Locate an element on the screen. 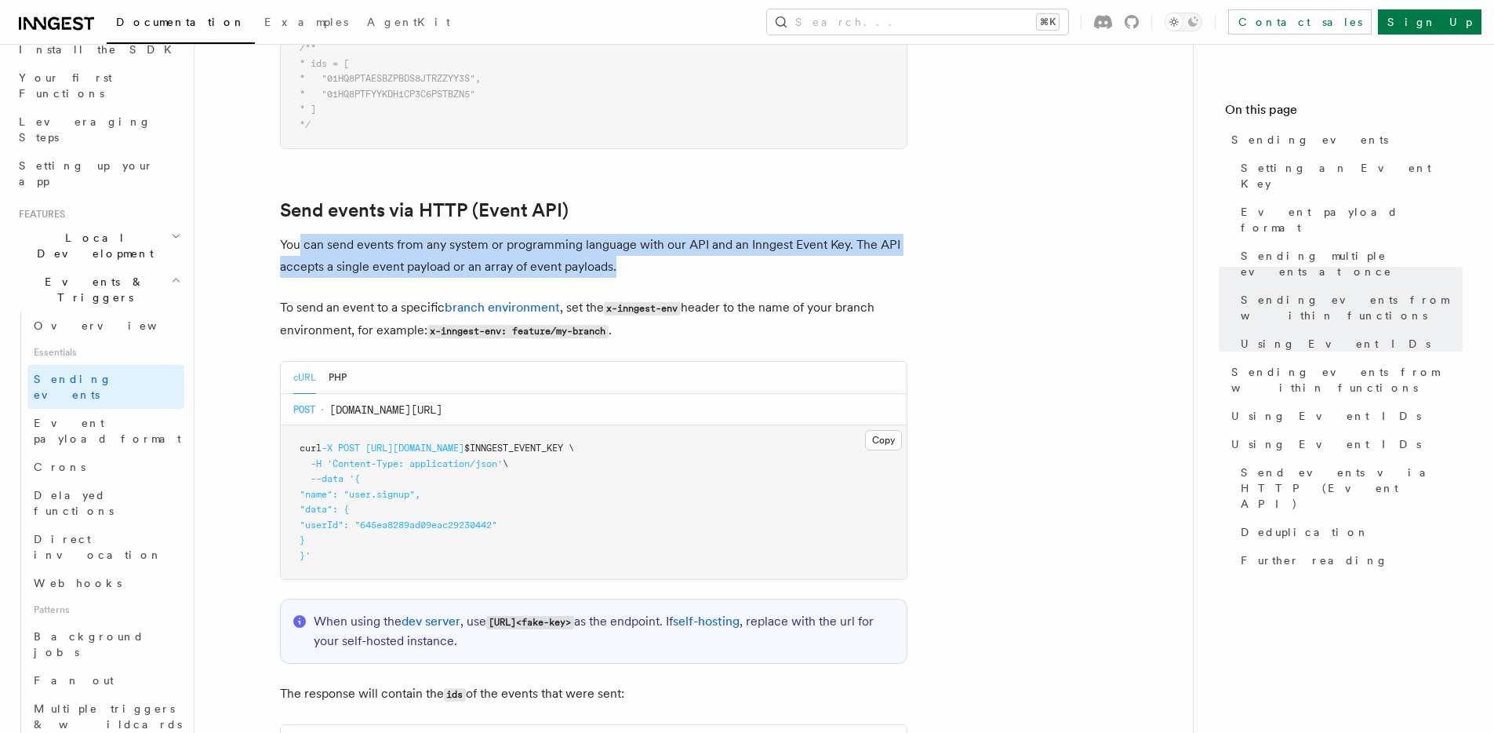 Image resolution: width=1494 pixels, height=733 pixels. span: * "01HQ8PTFYYKDH1CP3C6PSTBZN5" is located at coordinates (388, 94).